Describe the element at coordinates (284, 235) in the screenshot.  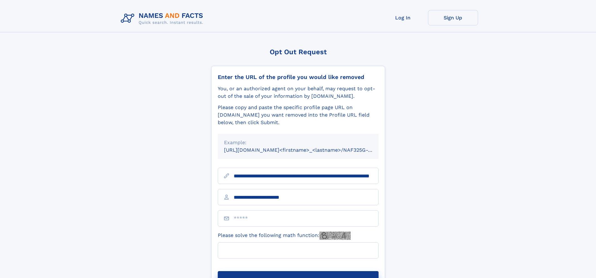
I see `label: Please solve the following math function:` at that location.